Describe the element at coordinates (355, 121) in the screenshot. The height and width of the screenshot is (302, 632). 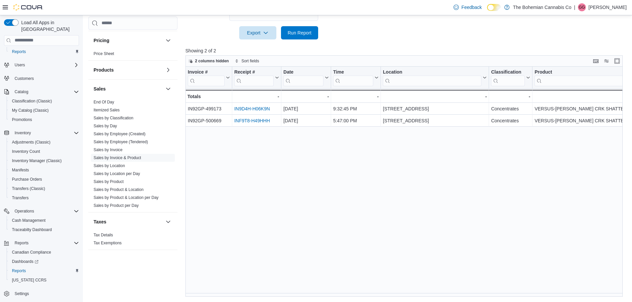
I see `div: 5:47:00 PM` at that location.